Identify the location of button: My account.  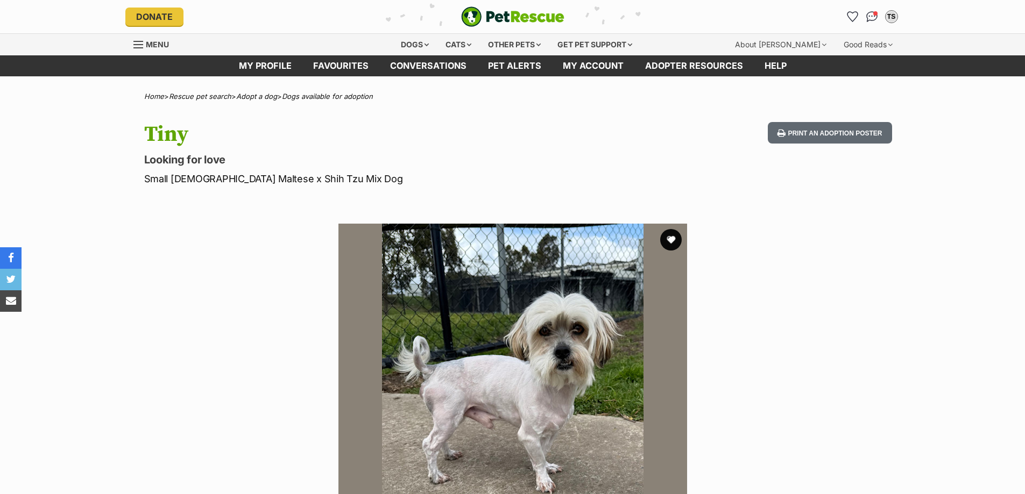
(891, 17).